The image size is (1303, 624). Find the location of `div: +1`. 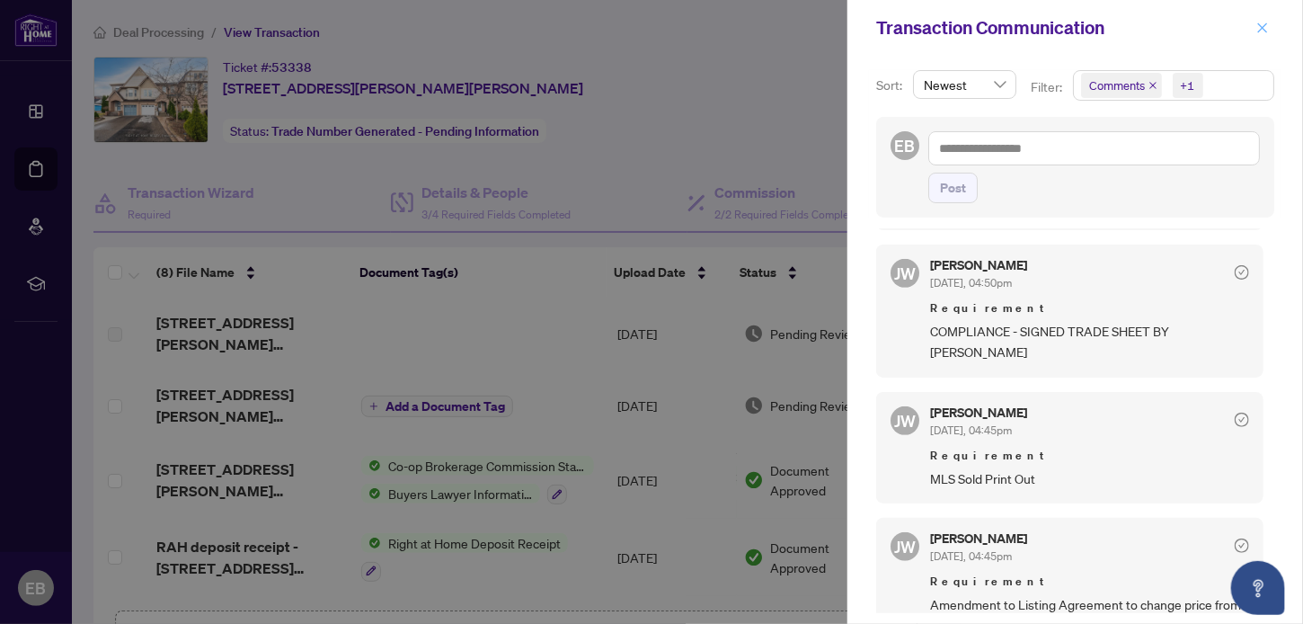

div: +1 is located at coordinates (1188, 85).